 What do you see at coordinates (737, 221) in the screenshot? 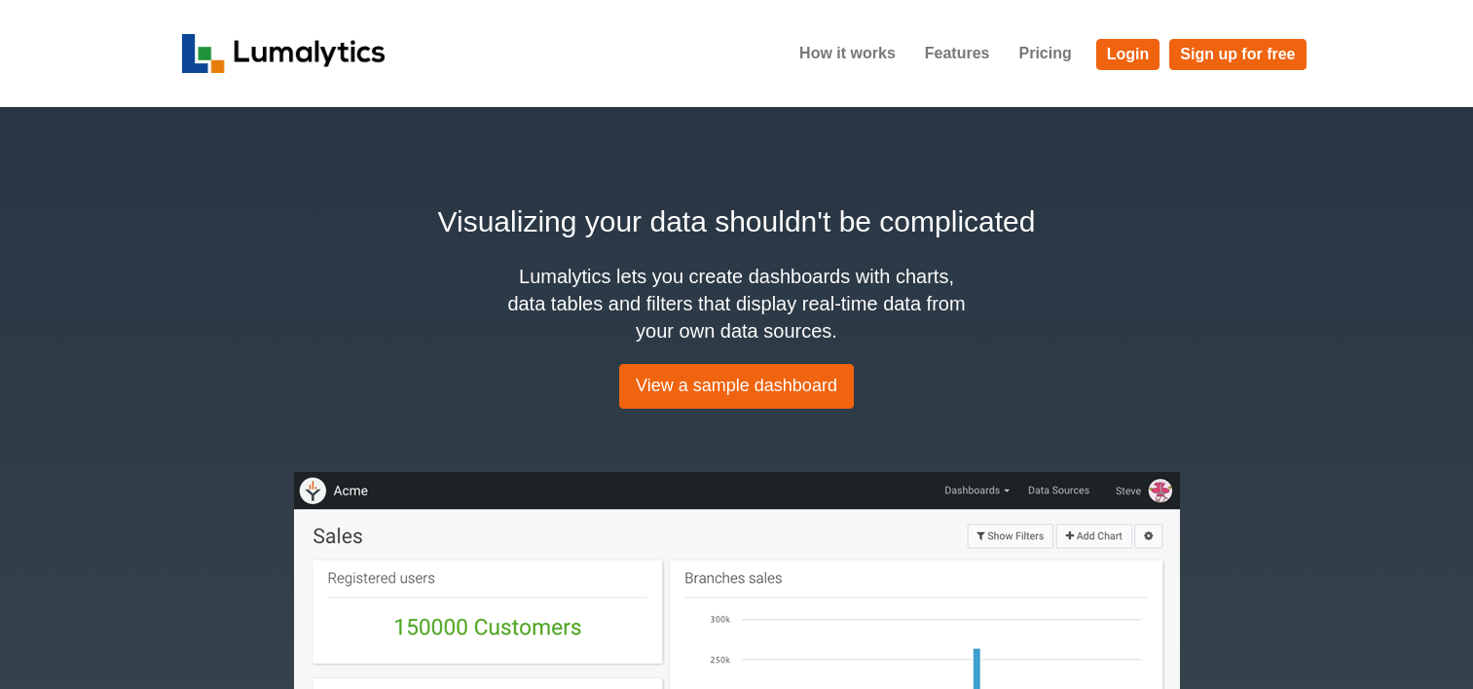
I see `h2: Visualizing your data shouldn't be complicated` at bounding box center [737, 221].